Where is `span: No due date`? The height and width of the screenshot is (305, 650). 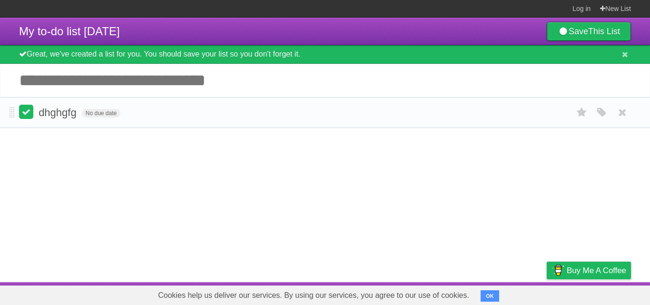
span: No due date is located at coordinates (101, 113).